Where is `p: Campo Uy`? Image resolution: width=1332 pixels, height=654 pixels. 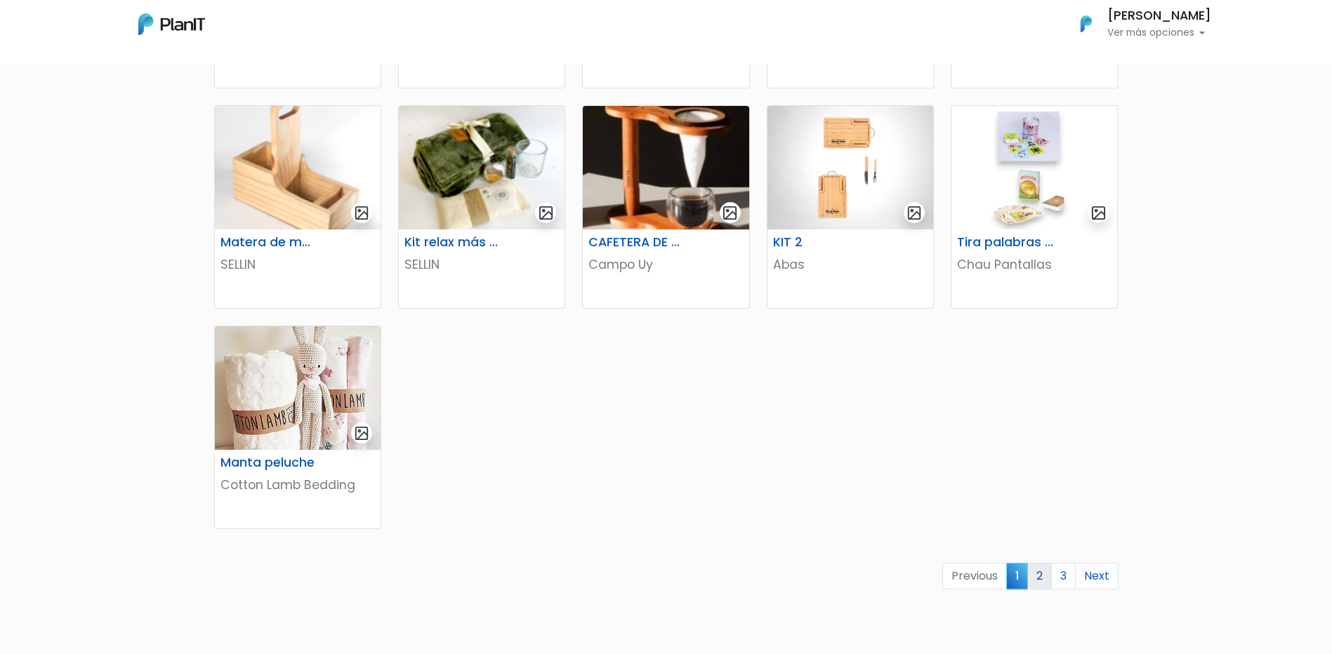
p: Campo Uy is located at coordinates (666, 265).